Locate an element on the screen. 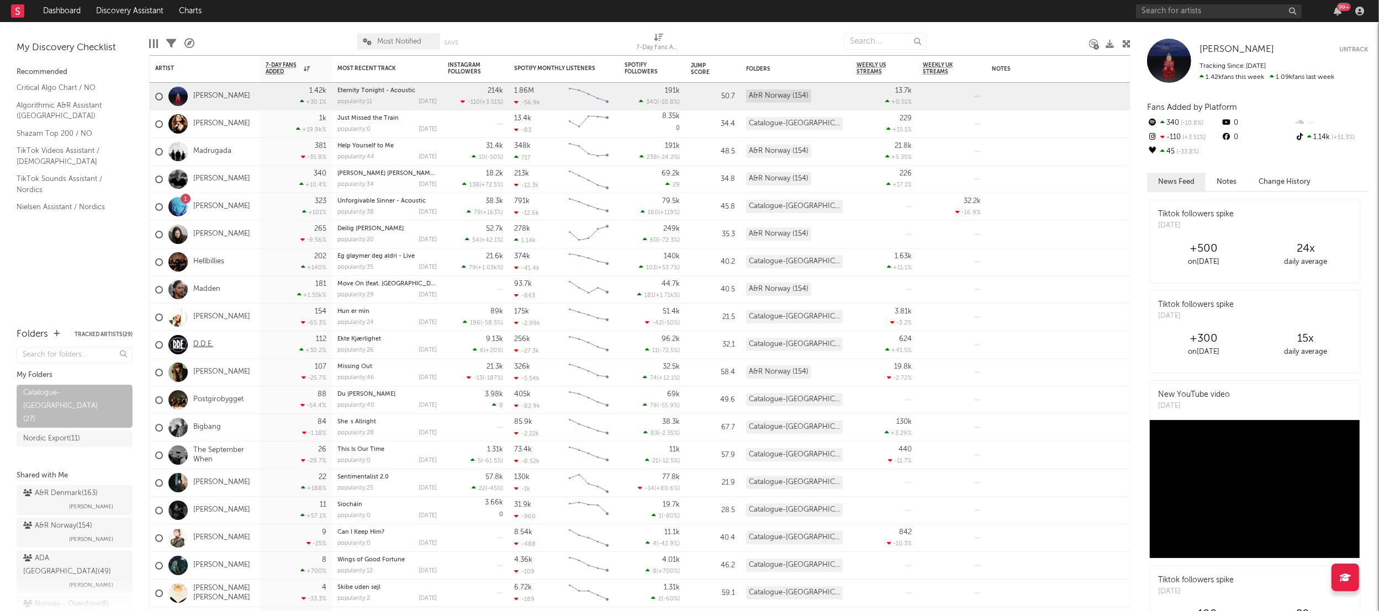  button: 99+ is located at coordinates (1337, 11).